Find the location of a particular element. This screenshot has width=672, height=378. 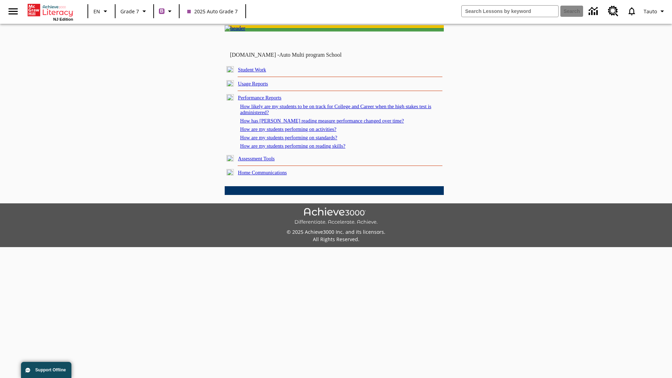

nobr: Auto Multi program School is located at coordinates (311, 55).